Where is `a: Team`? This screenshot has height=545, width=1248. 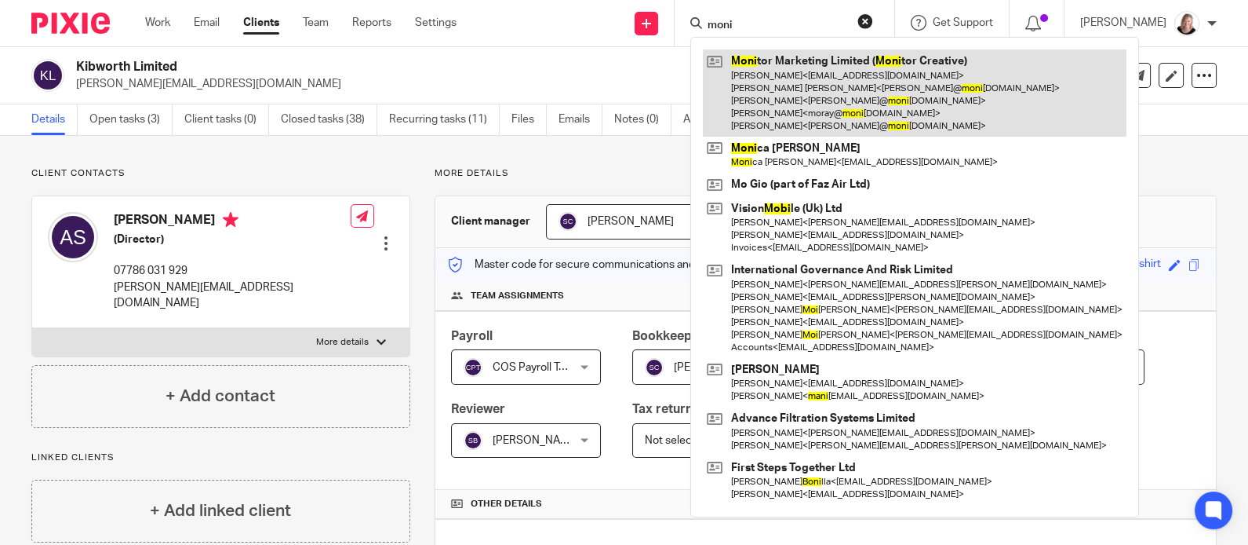 a: Team is located at coordinates (315, 23).